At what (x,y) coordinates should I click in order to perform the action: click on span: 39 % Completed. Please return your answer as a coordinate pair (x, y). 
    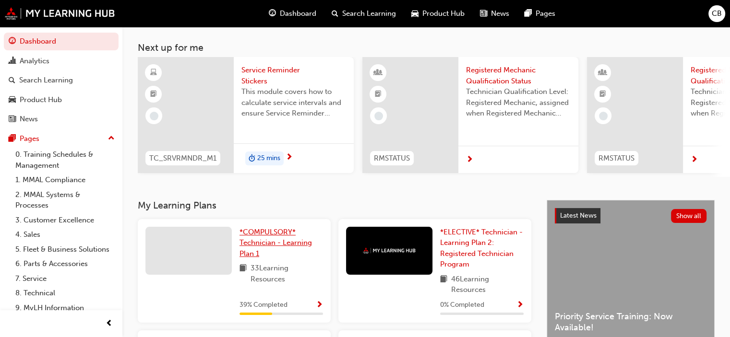
    Looking at the image, I should click on (263, 305).